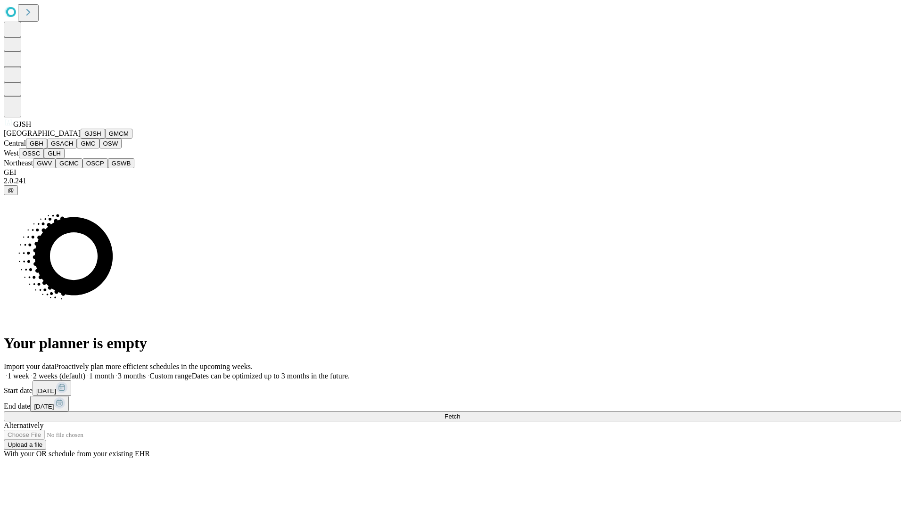 Image resolution: width=905 pixels, height=509 pixels. I want to click on button: GJSH, so click(93, 133).